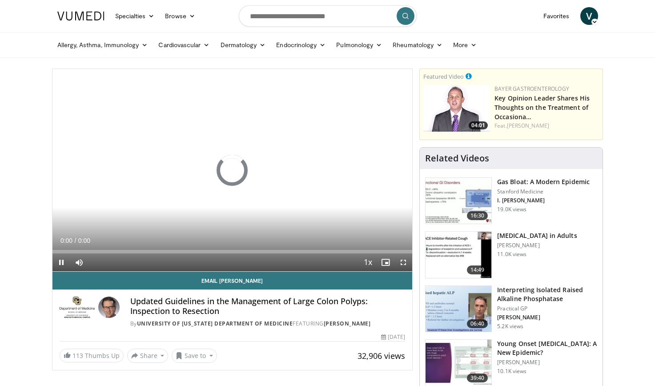 Image resolution: width=655 pixels, height=386 pixels. Describe the element at coordinates (532, 89) in the screenshot. I see `a: Bayer Gastroenterology` at that location.